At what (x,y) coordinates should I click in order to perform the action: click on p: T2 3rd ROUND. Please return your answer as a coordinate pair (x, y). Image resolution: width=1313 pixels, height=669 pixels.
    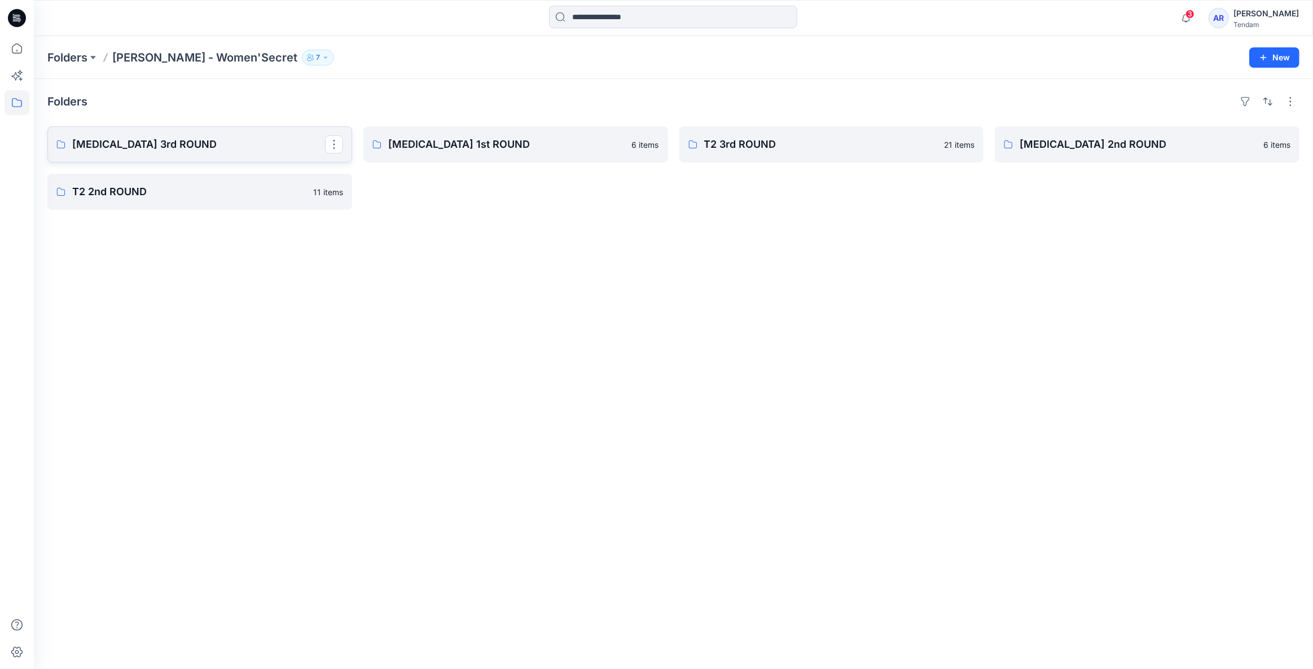
    Looking at the image, I should click on (821, 144).